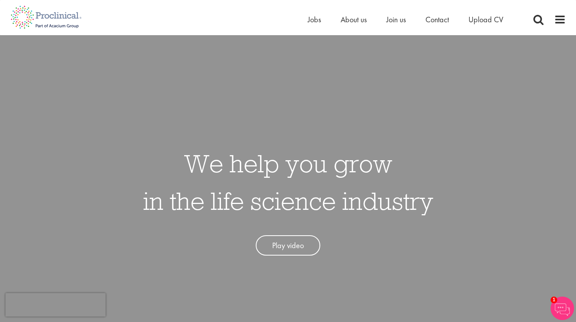 The width and height of the screenshot is (576, 322). What do you see at coordinates (353, 20) in the screenshot?
I see `span: About us` at bounding box center [353, 20].